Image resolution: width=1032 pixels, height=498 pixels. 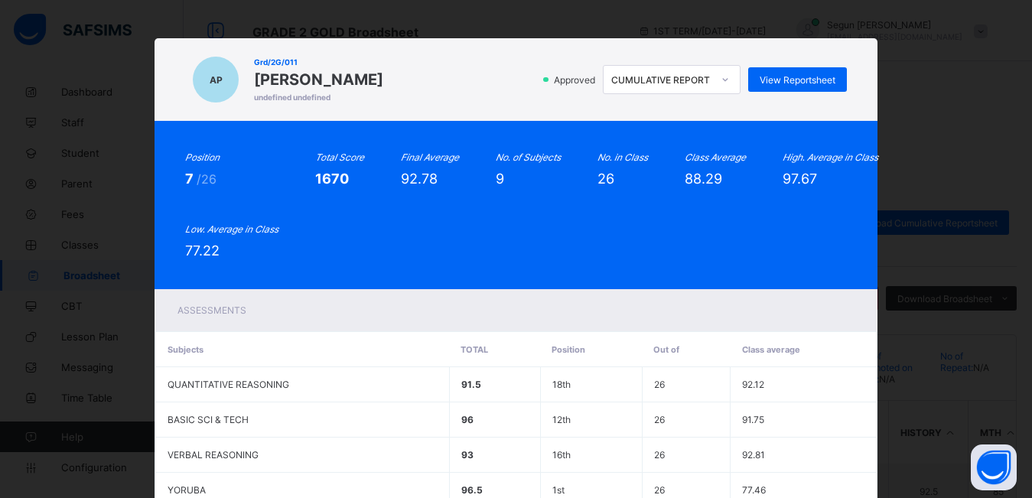 What do you see at coordinates (468, 419) in the screenshot?
I see `span: 96` at bounding box center [468, 419].